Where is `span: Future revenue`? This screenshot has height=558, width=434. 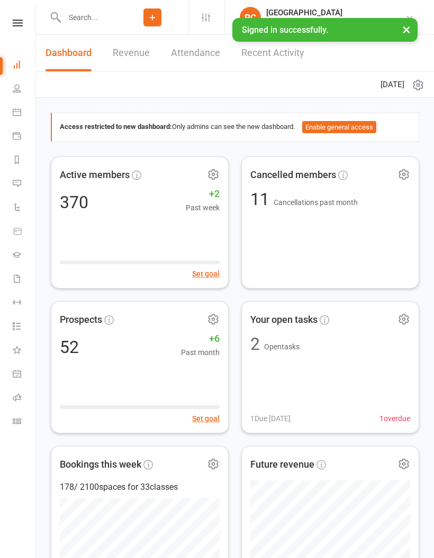 span: Future revenue is located at coordinates (282, 465).